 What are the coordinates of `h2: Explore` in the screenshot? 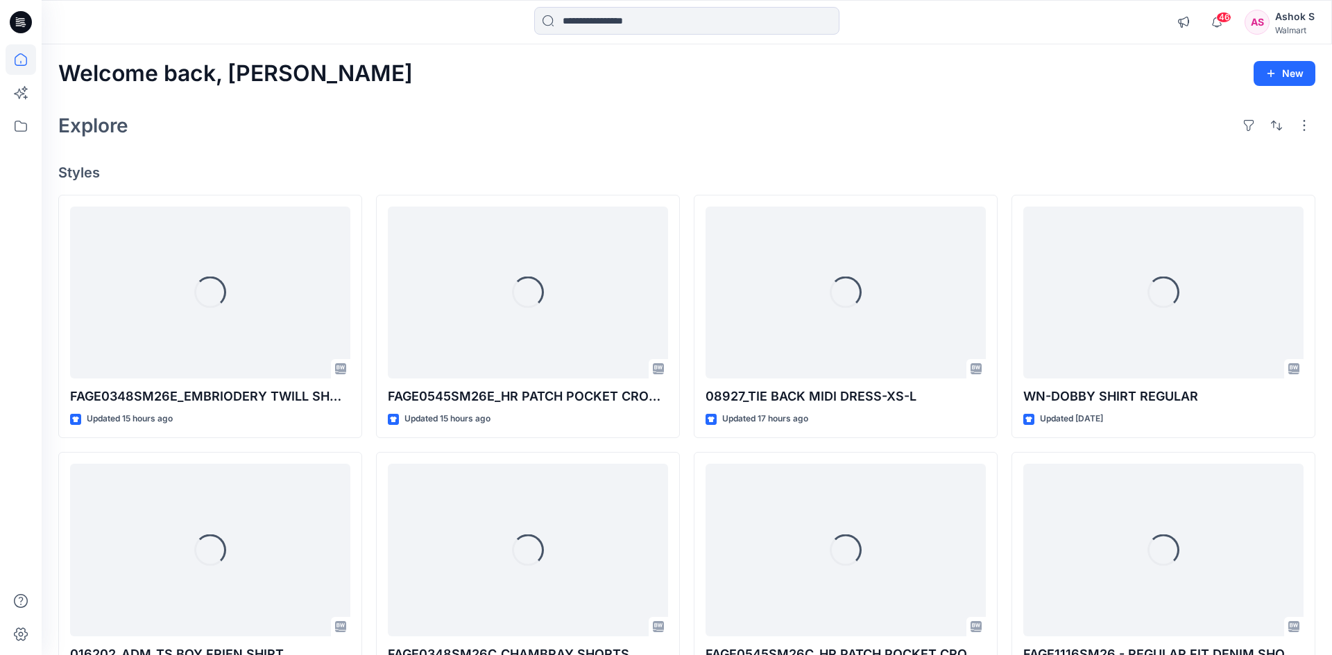 It's located at (93, 126).